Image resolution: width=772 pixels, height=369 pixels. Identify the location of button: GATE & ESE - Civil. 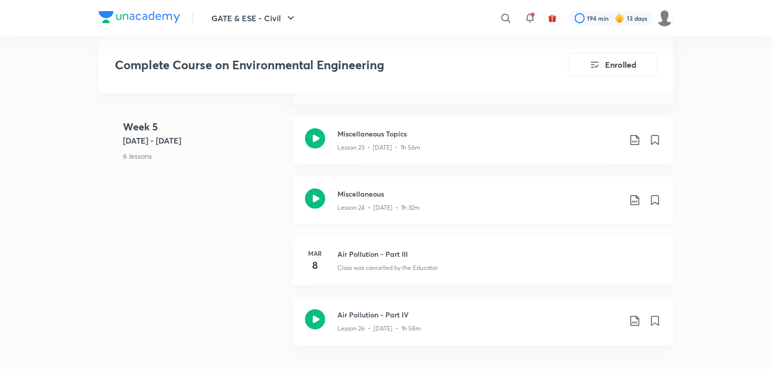
(254, 18).